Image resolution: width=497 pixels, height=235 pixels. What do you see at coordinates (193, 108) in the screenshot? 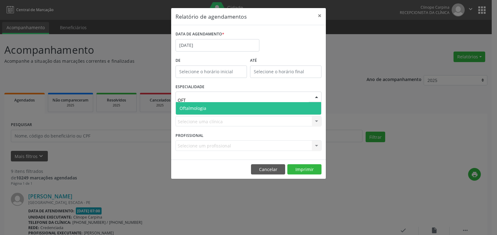
I see `span: Oftalmologia` at bounding box center [193, 108].